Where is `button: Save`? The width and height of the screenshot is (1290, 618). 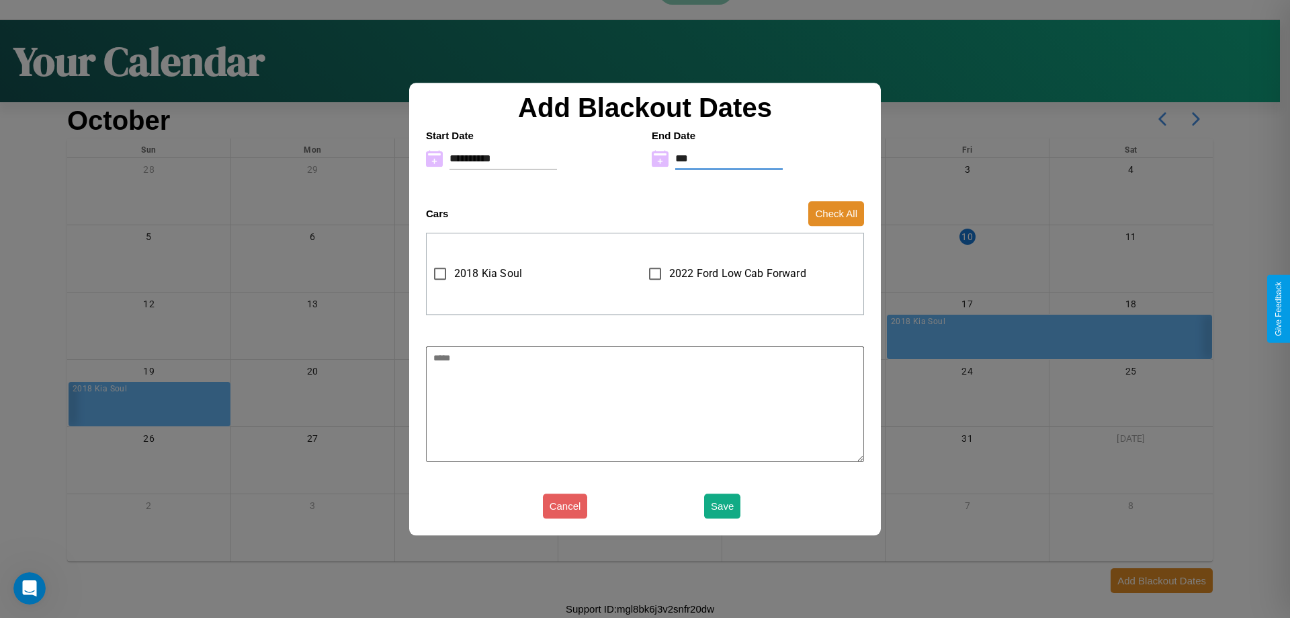
button: Save is located at coordinates (722, 505).